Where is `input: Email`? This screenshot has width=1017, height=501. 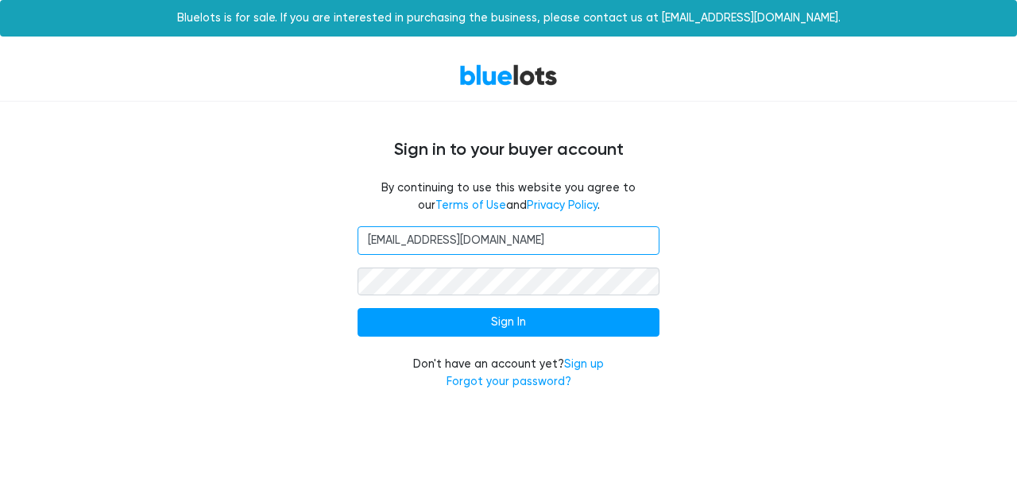 input: Email is located at coordinates (508, 241).